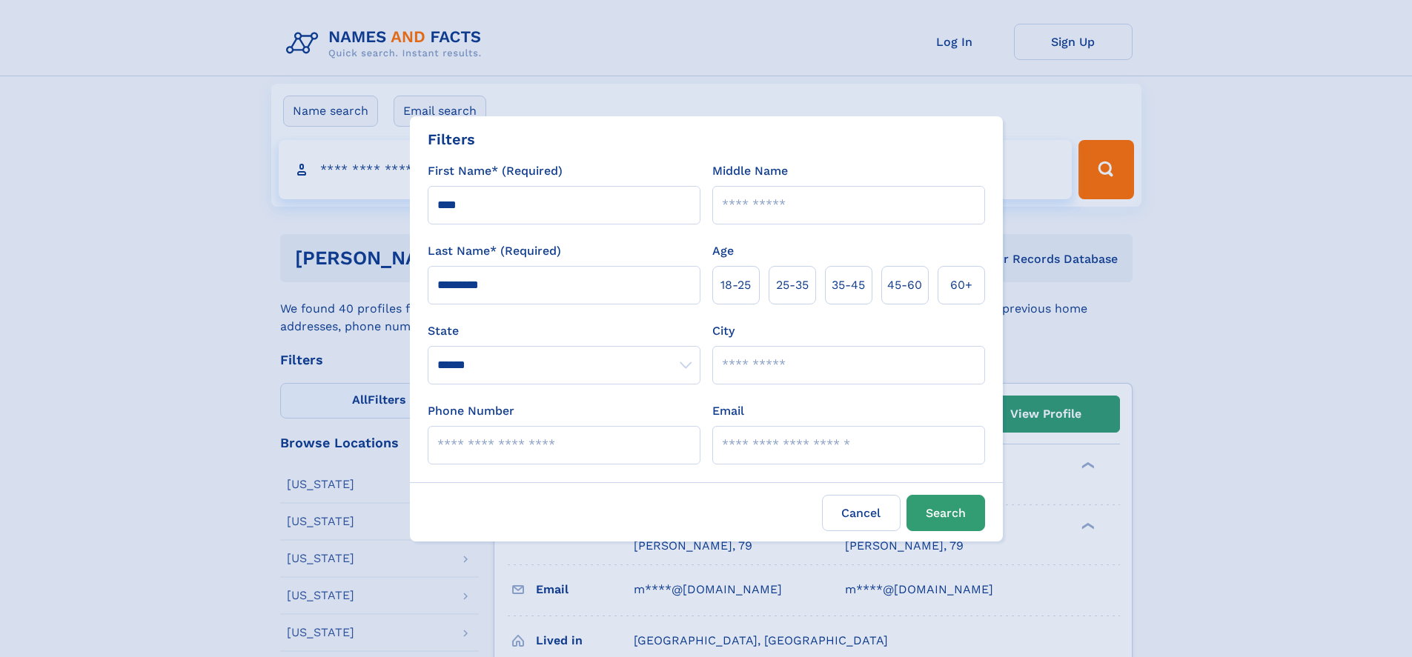  I want to click on label: First Name* (Required), so click(495, 171).